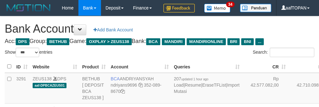  What do you see at coordinates (195, 79) in the screenshot?
I see `span: updated 1 hour ago` at bounding box center [195, 79].